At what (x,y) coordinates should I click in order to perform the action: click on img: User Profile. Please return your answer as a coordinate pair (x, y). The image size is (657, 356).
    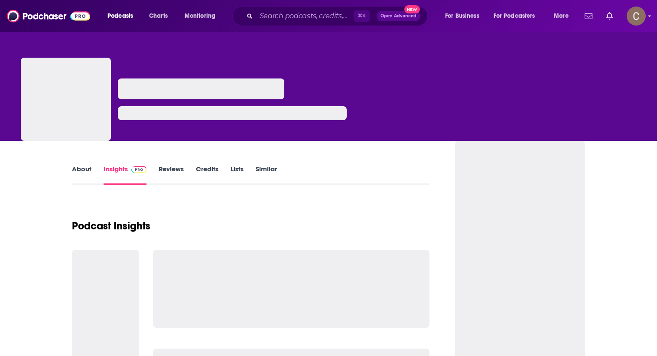
    Looking at the image, I should click on (636, 16).